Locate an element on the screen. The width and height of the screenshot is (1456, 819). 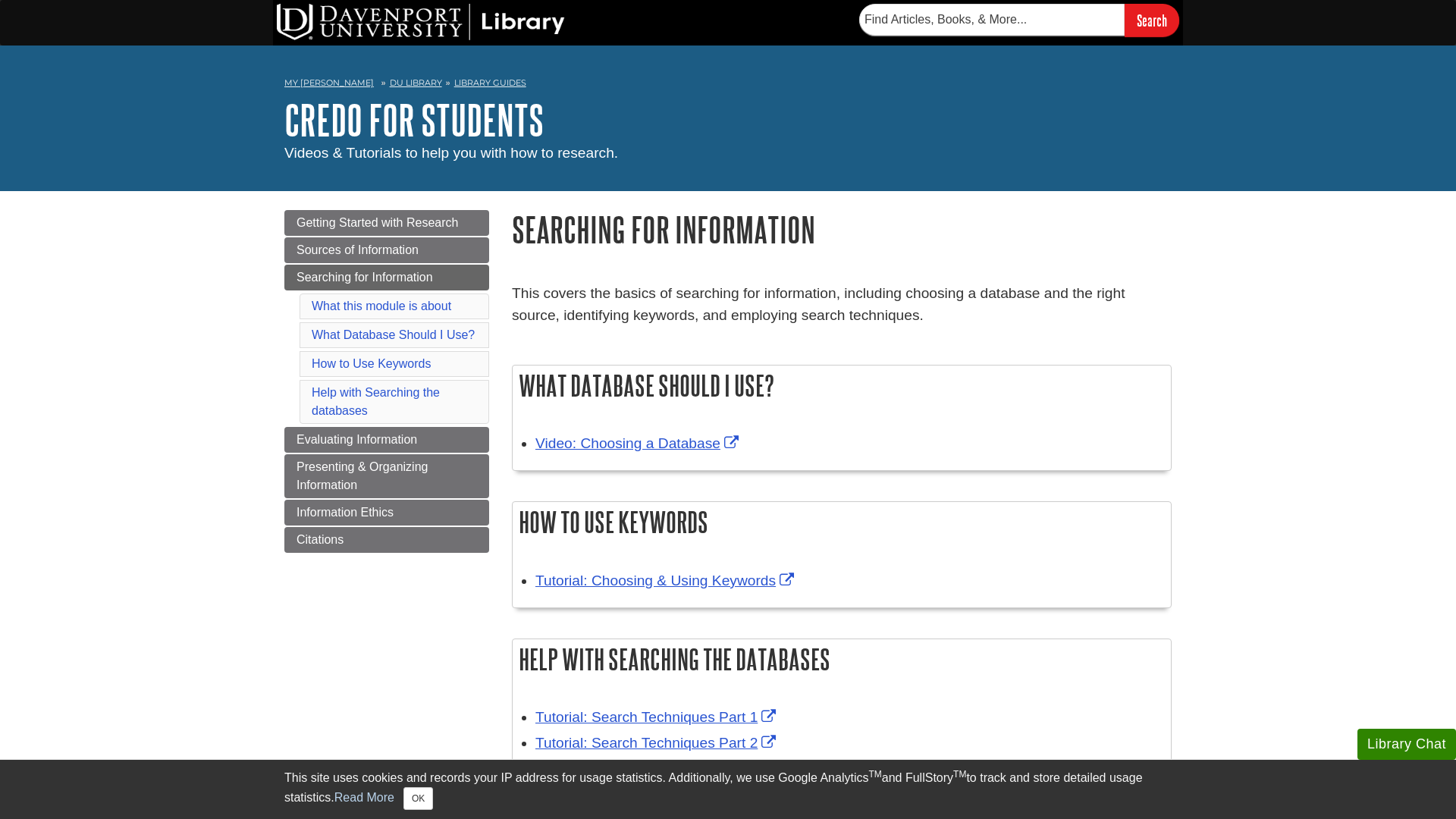
a: Help with Searching the databases is located at coordinates (376, 401).